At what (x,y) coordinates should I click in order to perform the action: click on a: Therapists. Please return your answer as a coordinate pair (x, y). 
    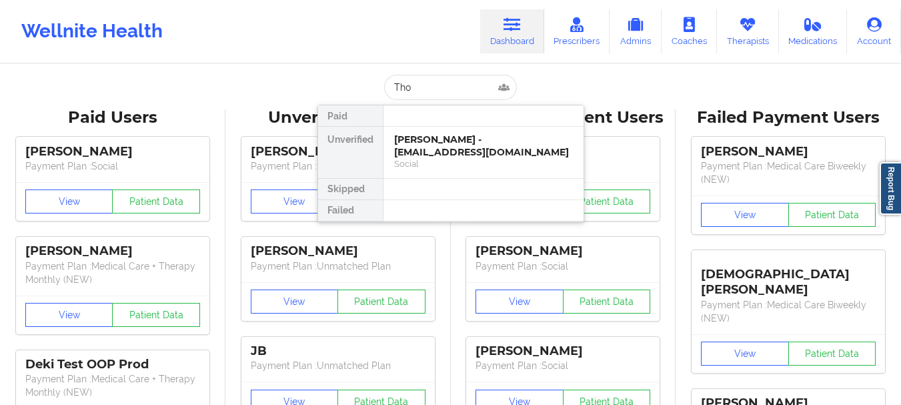
    Looking at the image, I should click on (748, 31).